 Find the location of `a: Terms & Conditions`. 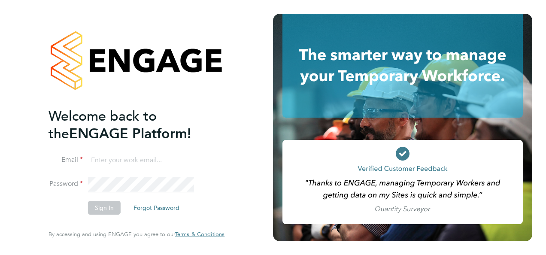

a: Terms & Conditions is located at coordinates (200, 234).